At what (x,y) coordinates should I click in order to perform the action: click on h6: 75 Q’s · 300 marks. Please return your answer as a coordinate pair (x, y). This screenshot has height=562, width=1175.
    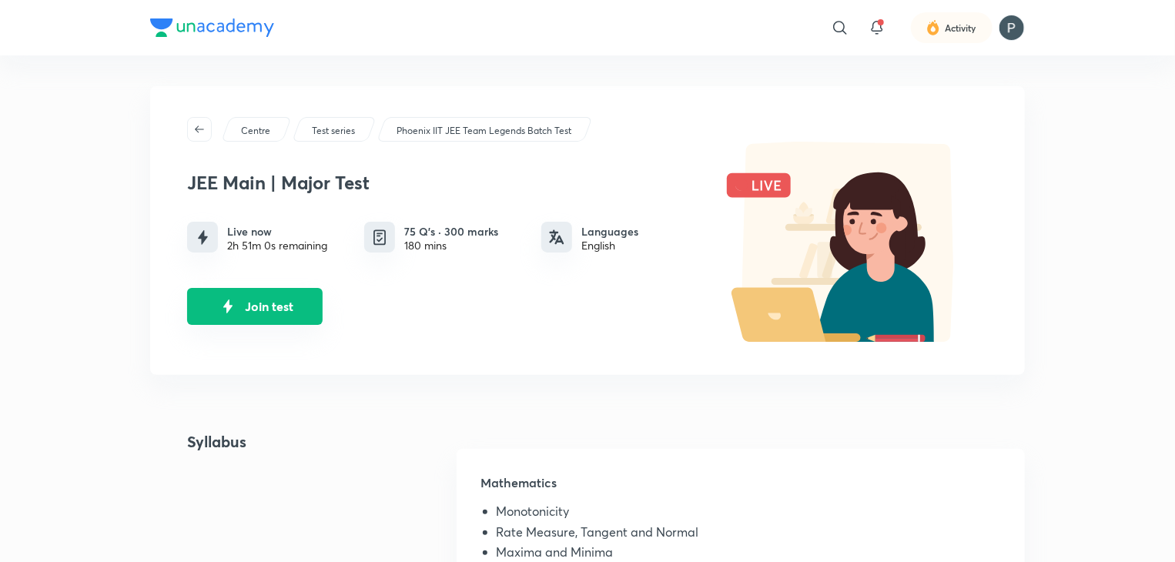
    Looking at the image, I should click on (451, 231).